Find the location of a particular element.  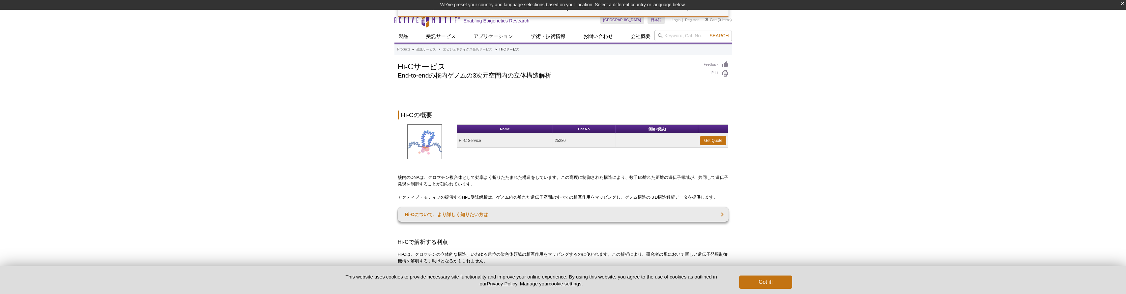

a: 製品 is located at coordinates (403, 36).